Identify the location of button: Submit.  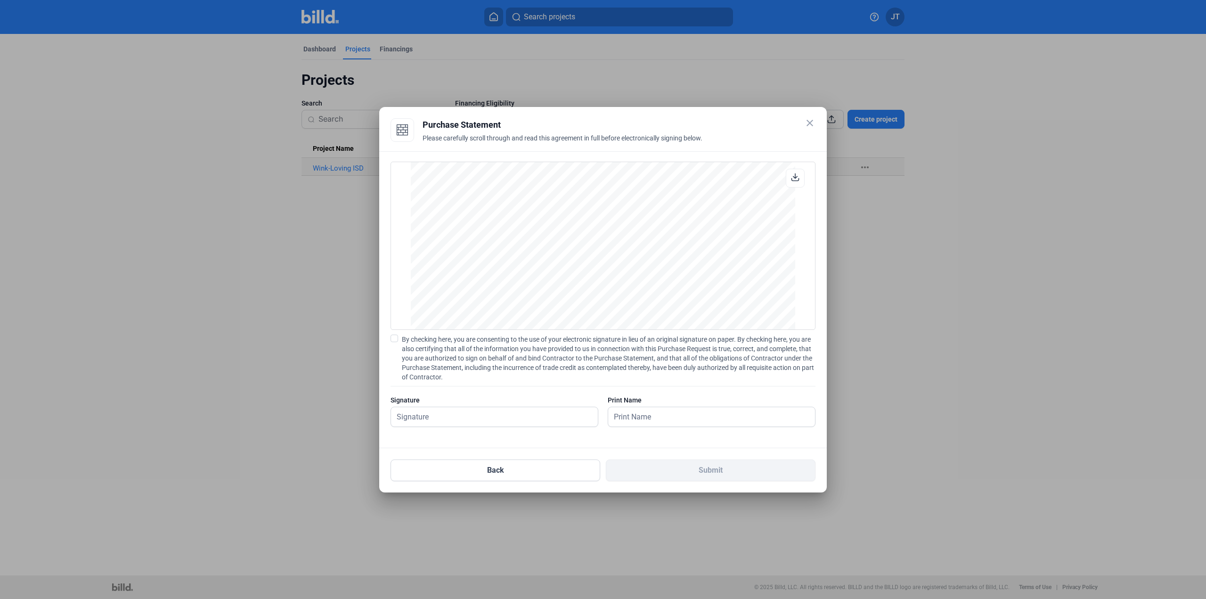
(710, 470).